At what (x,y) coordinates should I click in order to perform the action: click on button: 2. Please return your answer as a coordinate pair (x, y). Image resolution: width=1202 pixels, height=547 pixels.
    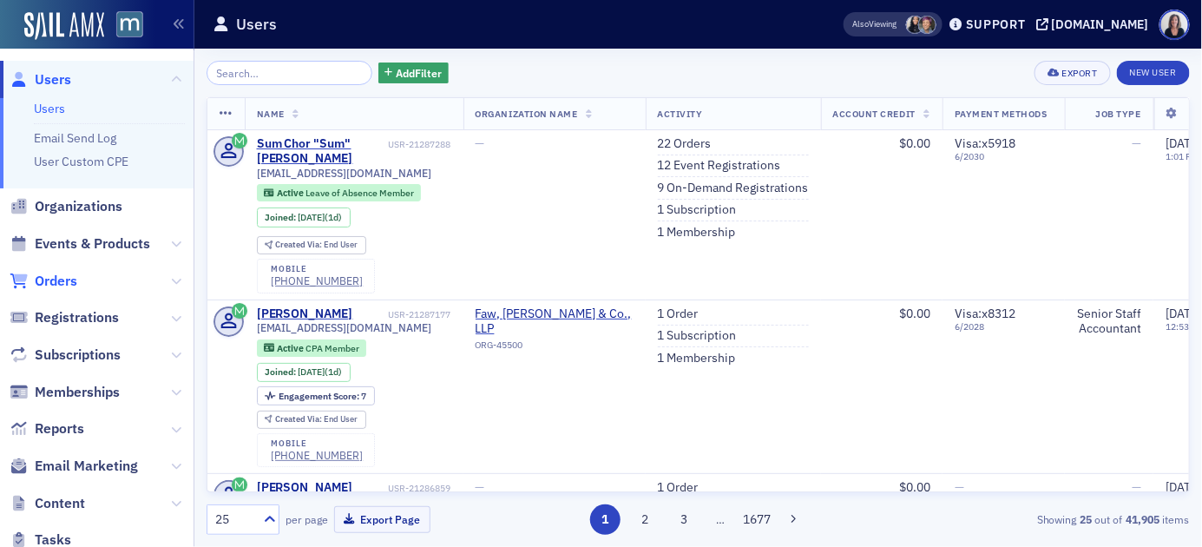
    Looking at the image, I should click on (645, 519).